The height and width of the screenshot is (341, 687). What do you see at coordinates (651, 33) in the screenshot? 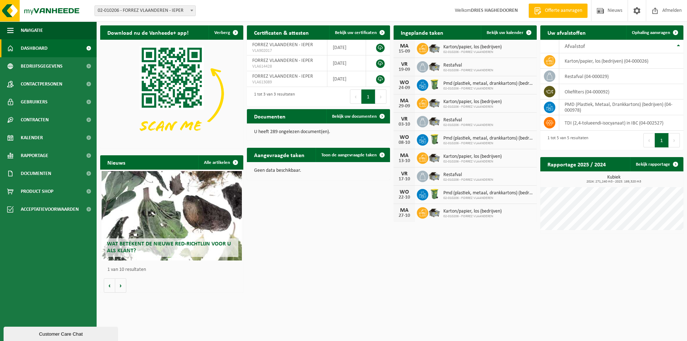
I see `span: Ophaling aanvragen` at bounding box center [651, 33].